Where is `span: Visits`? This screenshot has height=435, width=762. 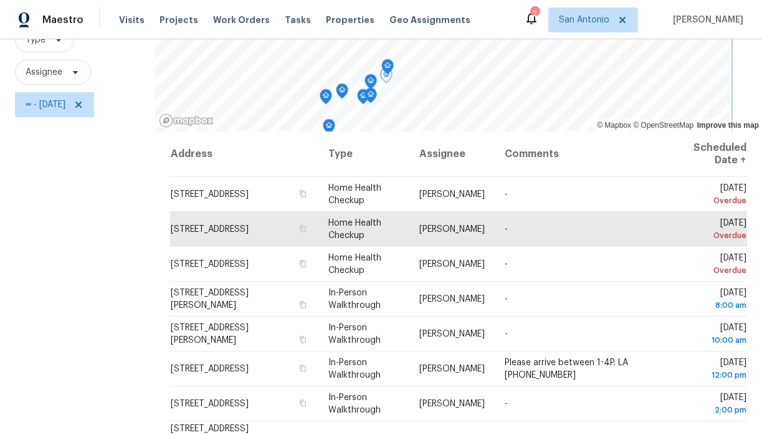 span: Visits is located at coordinates (131, 20).